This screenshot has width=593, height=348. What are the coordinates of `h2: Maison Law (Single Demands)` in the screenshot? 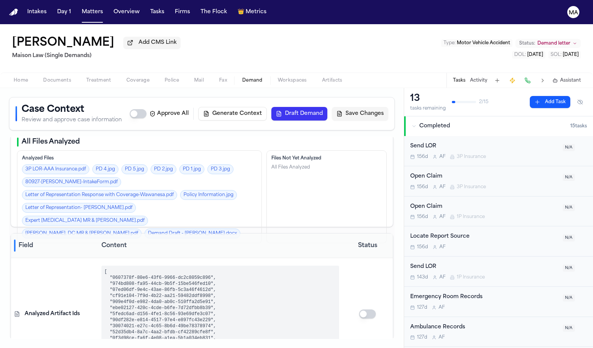 It's located at (96, 56).